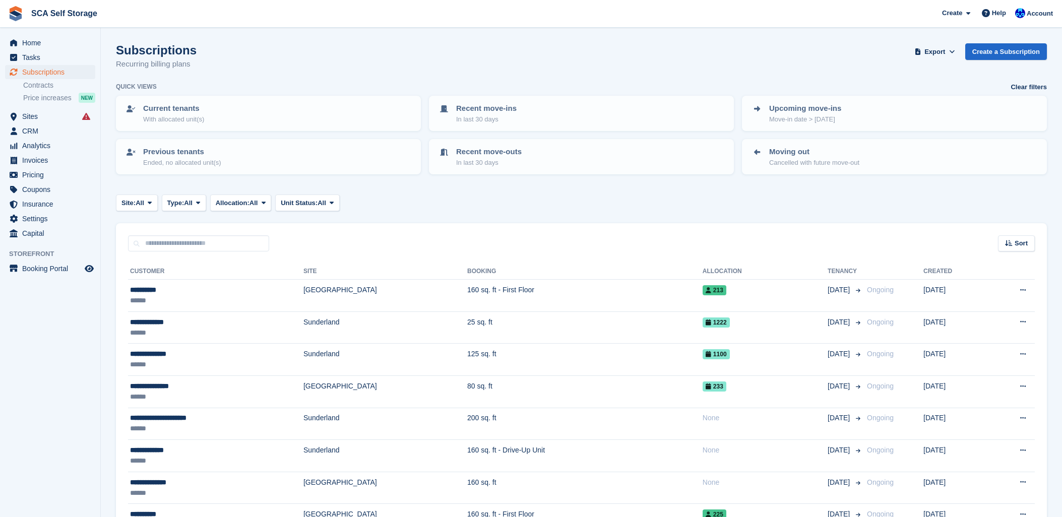 This screenshot has height=517, width=1062. Describe the element at coordinates (716, 354) in the screenshot. I see `span: 1100` at that location.